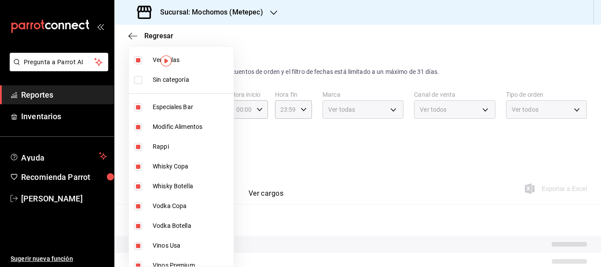 This screenshot has width=601, height=267. What do you see at coordinates (191, 127) in the screenshot?
I see `span: Modific Alimentos` at bounding box center [191, 127].